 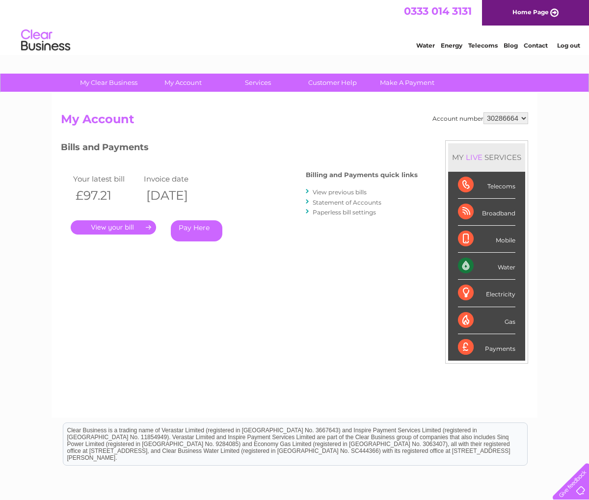 What do you see at coordinates (483, 45) in the screenshot?
I see `a: Telecoms` at bounding box center [483, 45].